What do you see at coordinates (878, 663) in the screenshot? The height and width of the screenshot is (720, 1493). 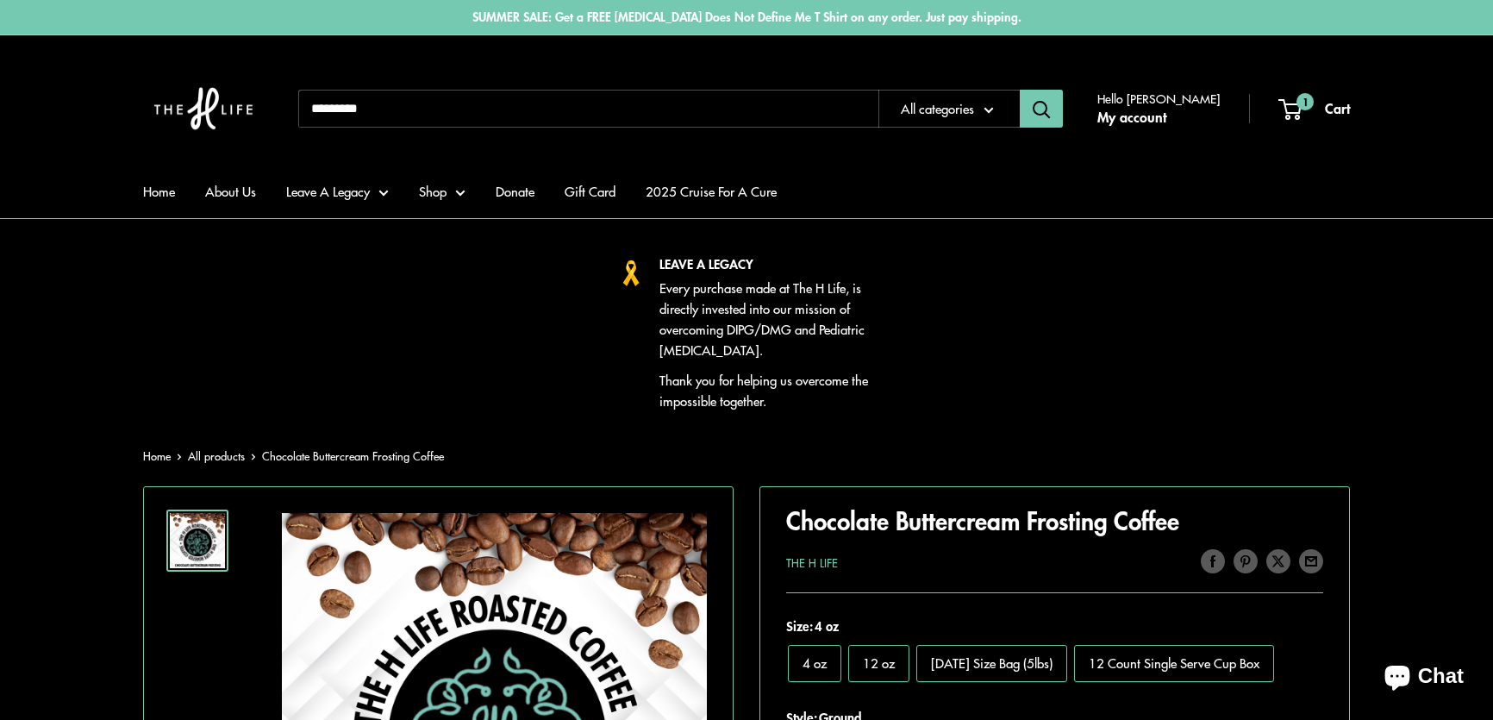 I see `label: 12 oz` at bounding box center [878, 663].